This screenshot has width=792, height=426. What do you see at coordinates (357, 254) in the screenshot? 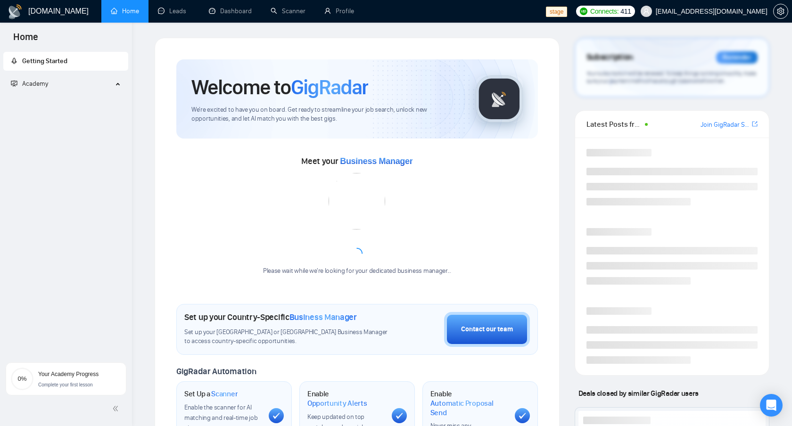
I see `span: loading` at bounding box center [357, 254].